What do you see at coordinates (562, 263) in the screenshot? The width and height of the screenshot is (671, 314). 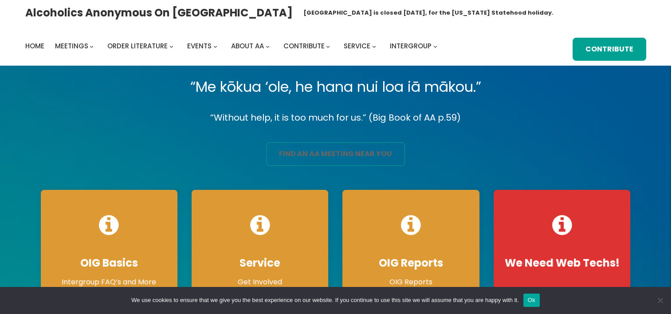 I see `h4: We Need Web Techs!` at bounding box center [562, 263].